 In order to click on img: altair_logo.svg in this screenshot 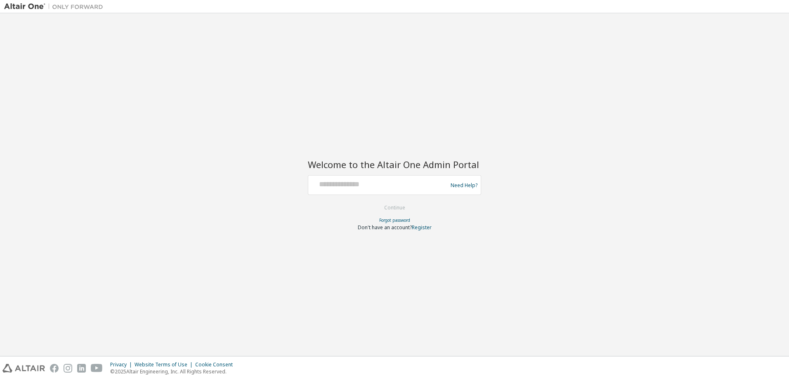, I will do `click(24, 368)`.